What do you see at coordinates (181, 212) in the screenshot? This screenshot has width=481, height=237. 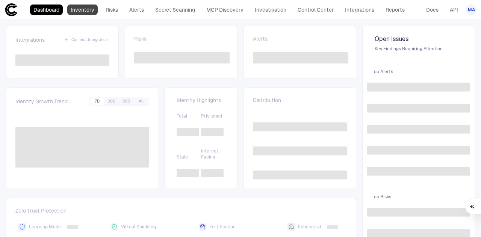 I see `span: Zero Trust Protection` at bounding box center [181, 212].